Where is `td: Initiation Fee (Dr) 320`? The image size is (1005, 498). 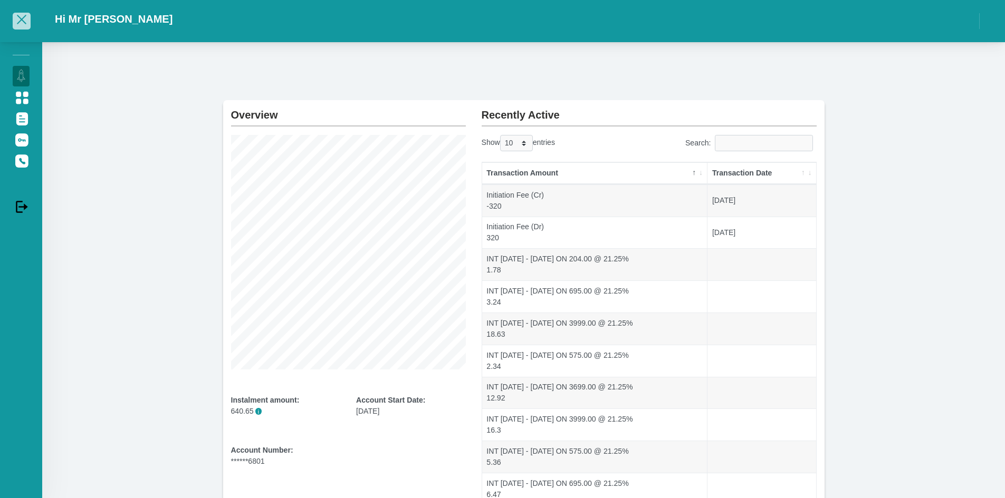 td: Initiation Fee (Dr) 320 is located at coordinates (595, 233).